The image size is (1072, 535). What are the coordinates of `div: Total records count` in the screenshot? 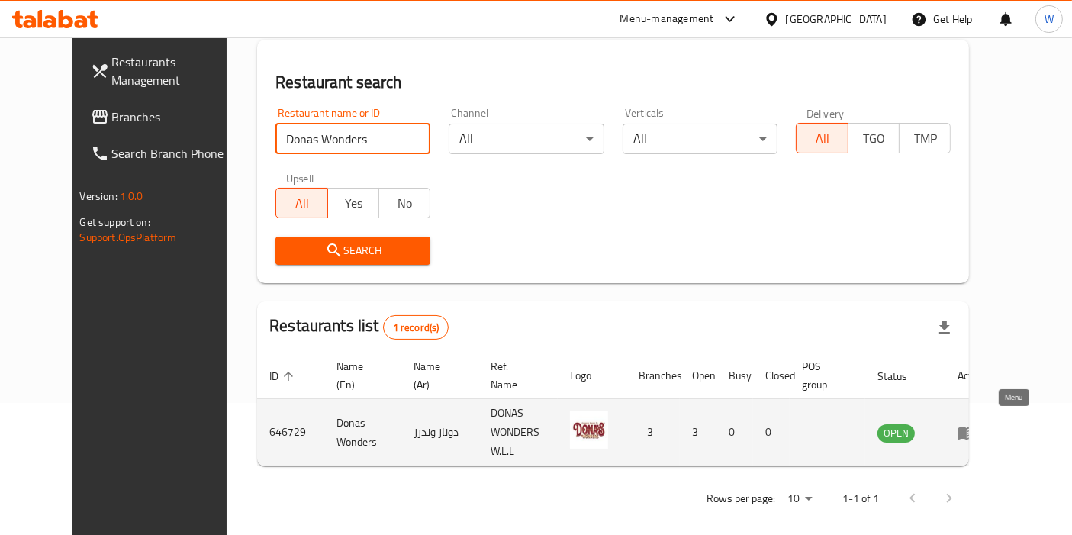 It's located at (416, 327).